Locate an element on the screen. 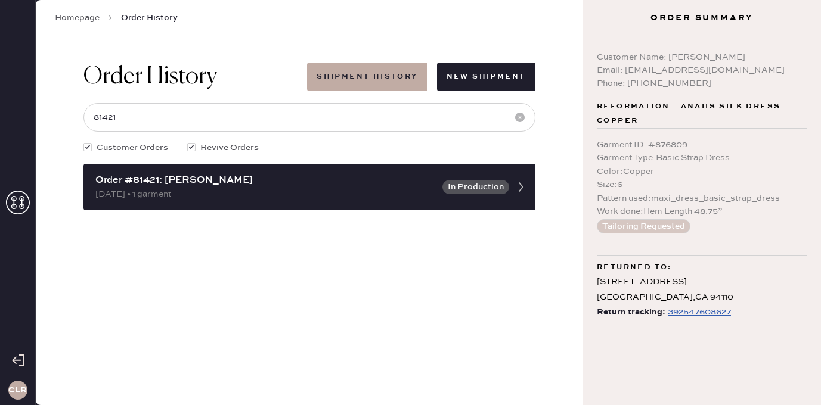 This screenshot has height=405, width=821. div: Color : Copper is located at coordinates (702, 172).